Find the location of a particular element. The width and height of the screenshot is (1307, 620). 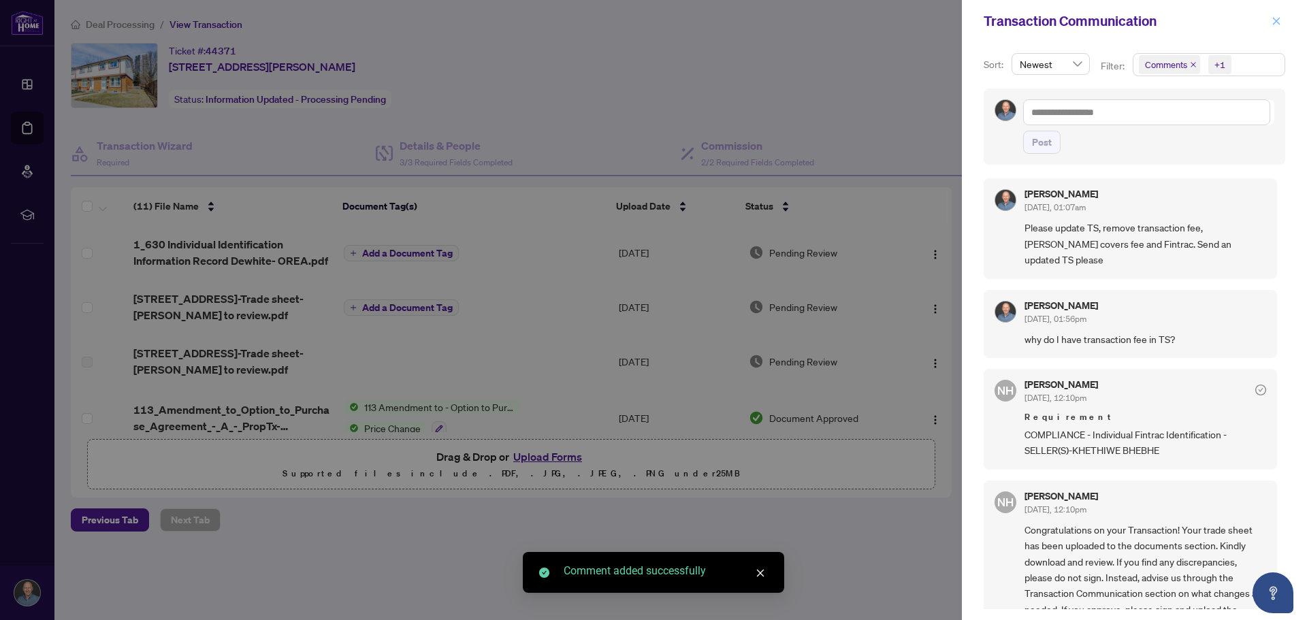

p: Sort: is located at coordinates (994, 65).